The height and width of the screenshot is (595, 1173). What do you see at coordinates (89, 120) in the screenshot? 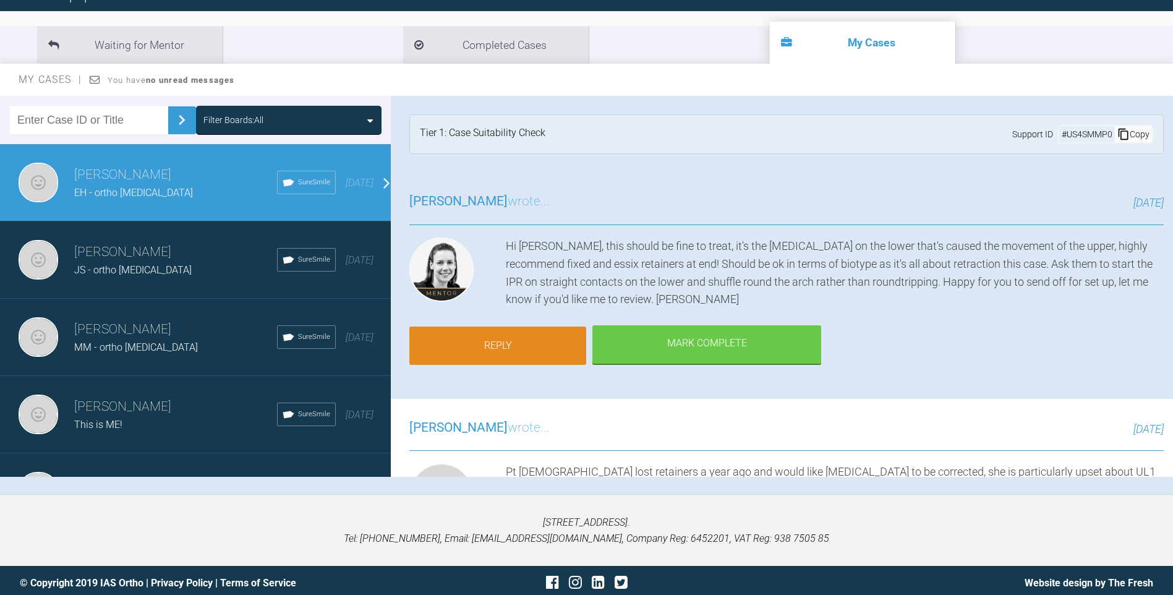
I see `input: Enter Case ID or Title` at bounding box center [89, 120].